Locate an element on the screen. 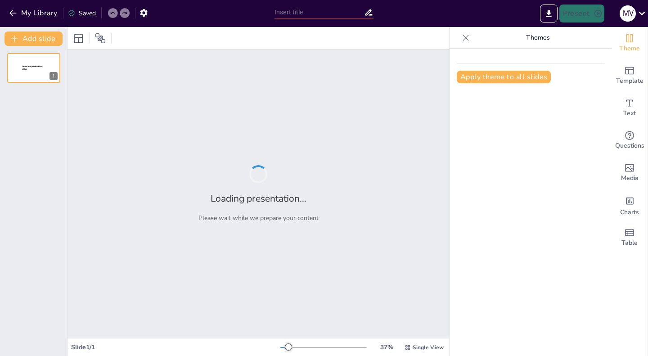 The height and width of the screenshot is (356, 648). input: Insert title is located at coordinates (319, 12).